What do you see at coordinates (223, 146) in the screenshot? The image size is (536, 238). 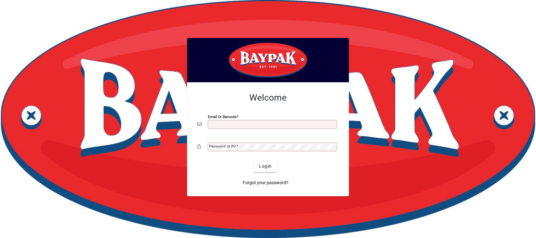 I see `mat-label: Password or Pin` at bounding box center [223, 146].